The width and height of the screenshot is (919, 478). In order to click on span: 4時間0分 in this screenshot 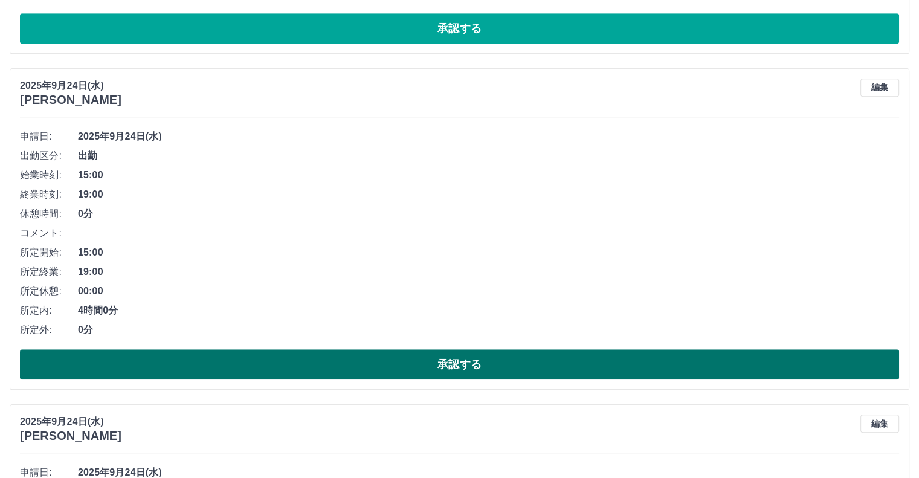, I will do `click(488, 311)`.